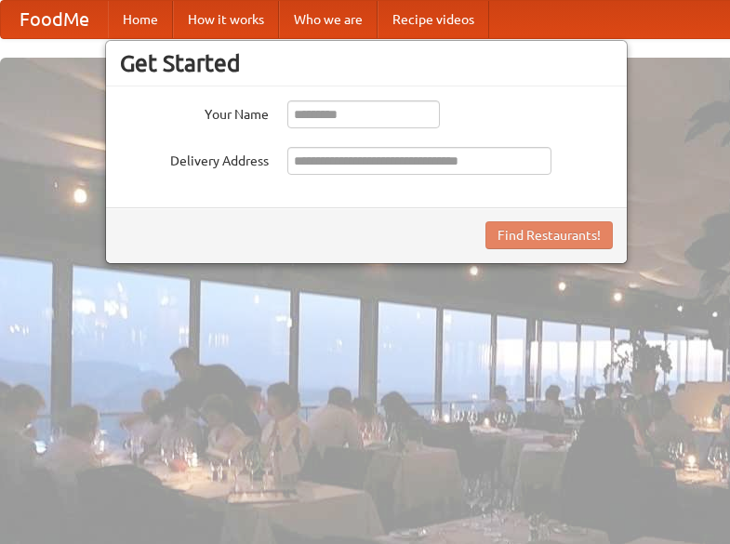 Image resolution: width=730 pixels, height=544 pixels. Describe the element at coordinates (54, 20) in the screenshot. I see `a: FoodMe` at that location.